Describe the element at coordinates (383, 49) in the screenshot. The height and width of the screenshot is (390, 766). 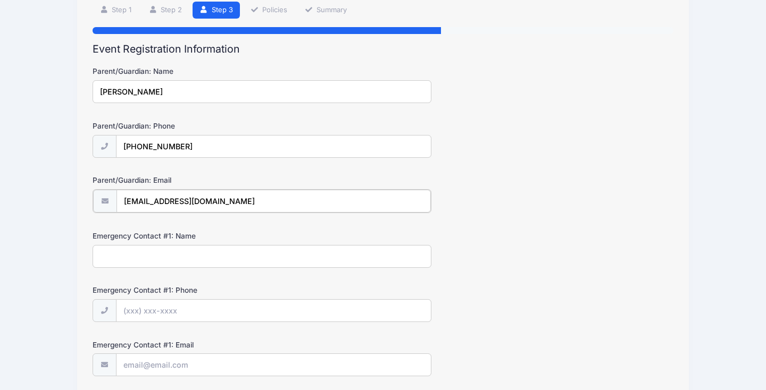
I see `h2: Event Registration Information` at that location.